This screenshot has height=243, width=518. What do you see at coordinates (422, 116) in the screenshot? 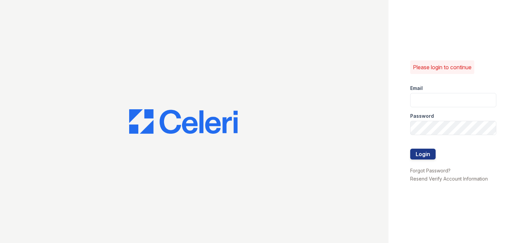
I see `label: Password` at bounding box center [422, 116].